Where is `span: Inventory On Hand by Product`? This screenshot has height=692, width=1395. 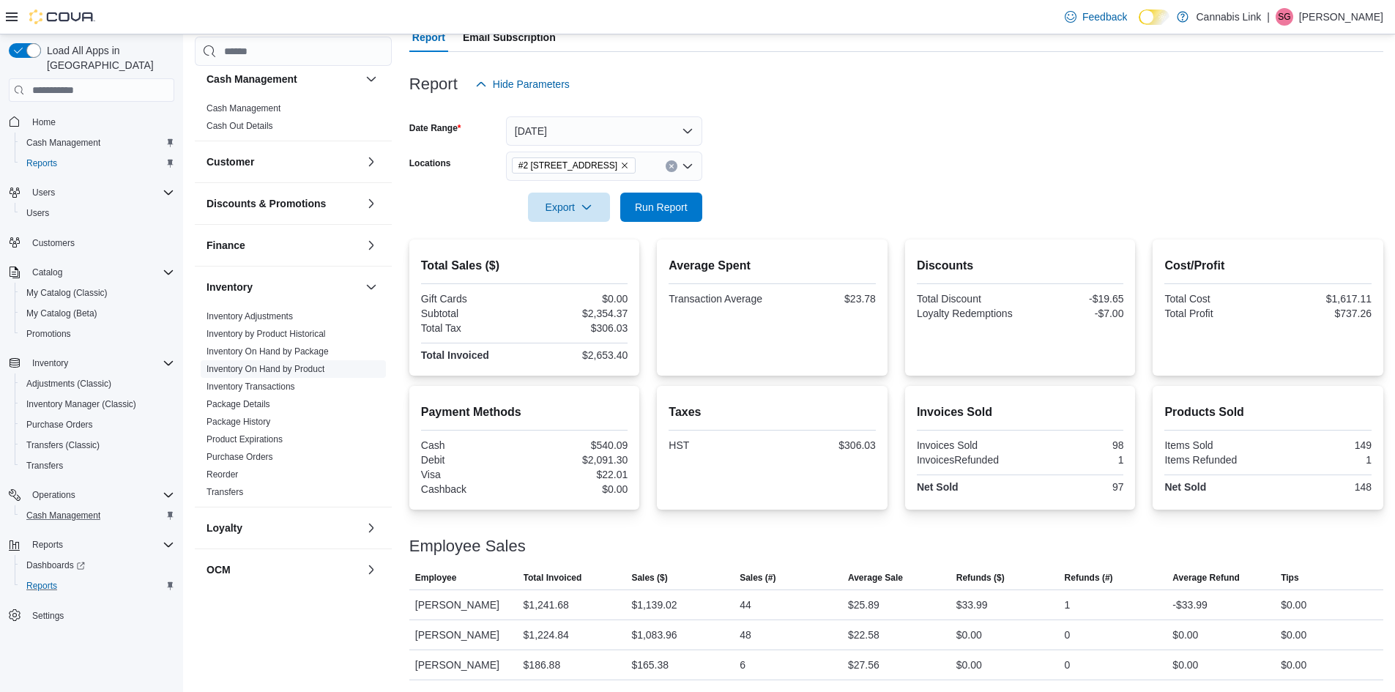 span: Inventory On Hand by Product is located at coordinates (265, 369).